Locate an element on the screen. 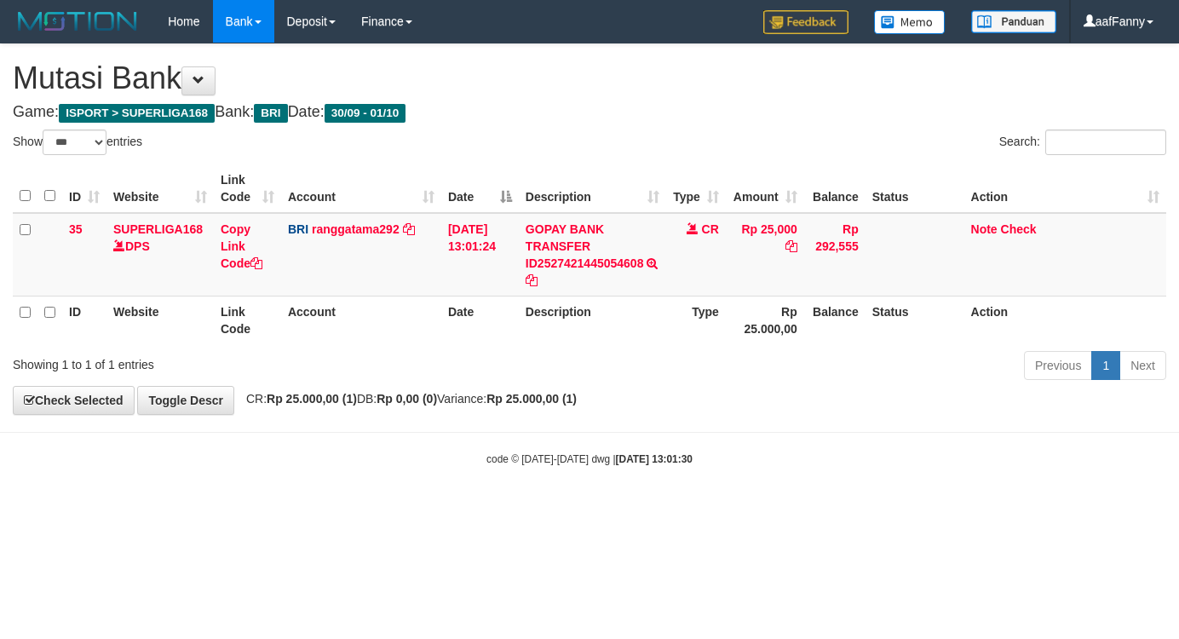  th: Website: activate to sort column ascending is located at coordinates (160, 188).